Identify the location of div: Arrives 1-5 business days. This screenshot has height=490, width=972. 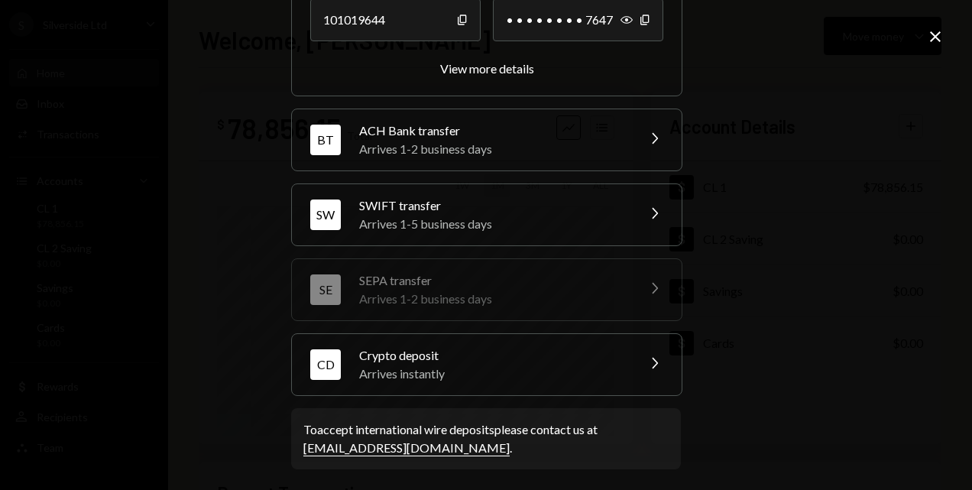
(493, 224).